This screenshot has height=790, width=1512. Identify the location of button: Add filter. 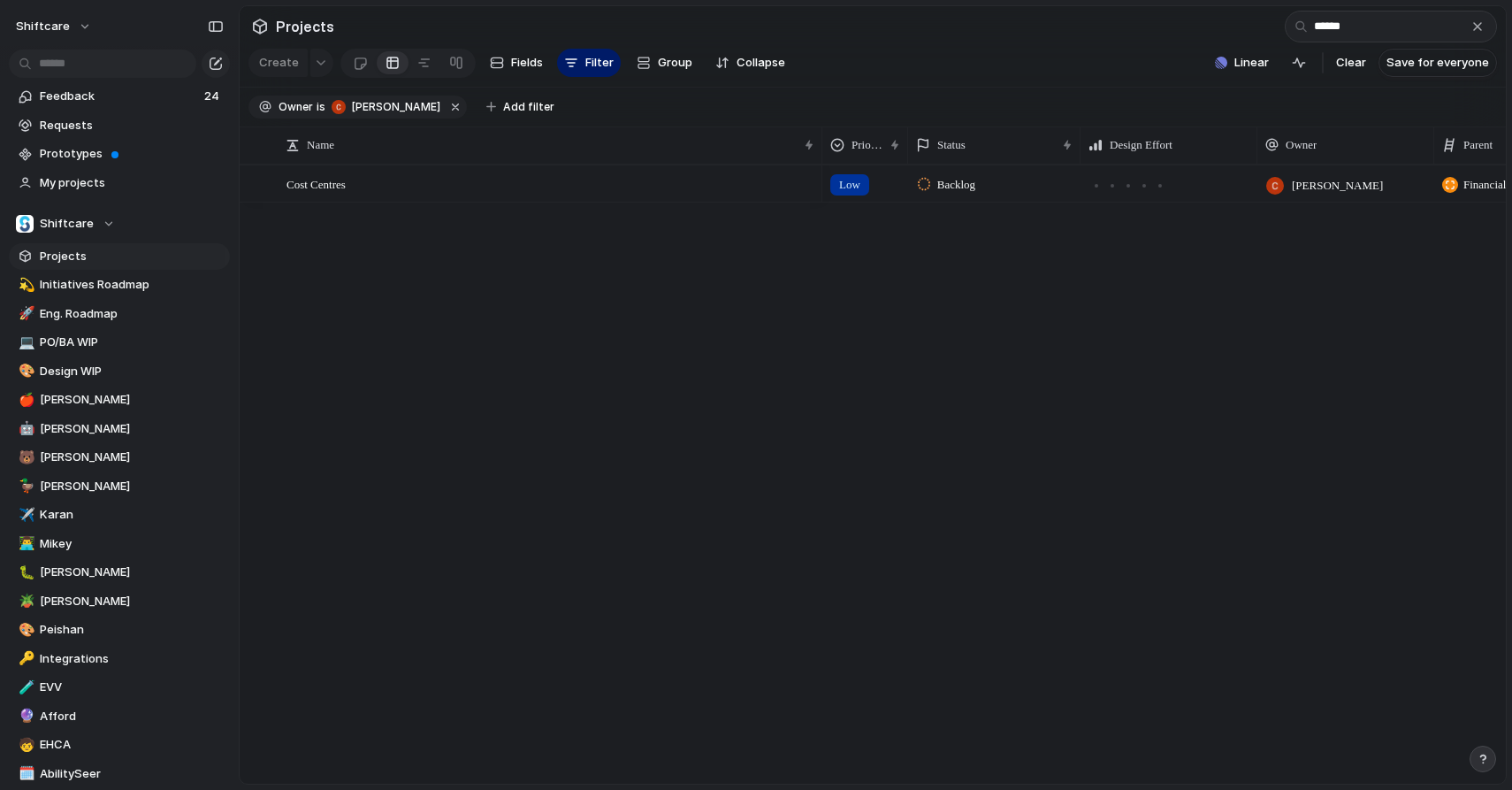
(520, 107).